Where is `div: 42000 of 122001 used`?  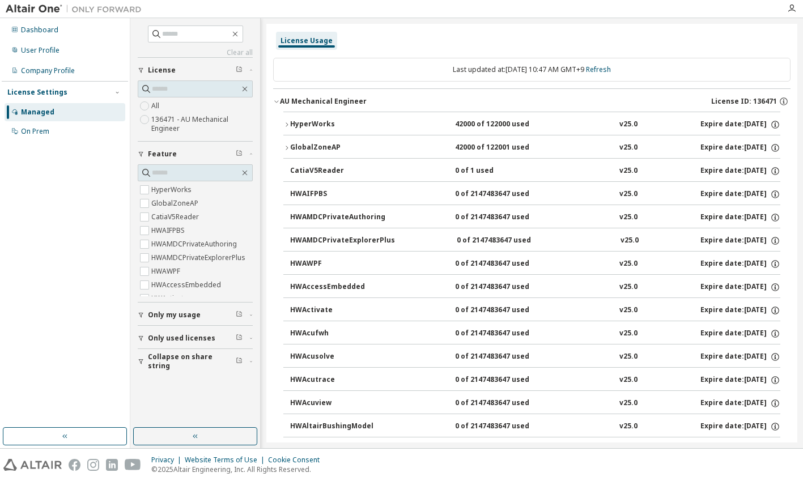
div: 42000 of 122001 used is located at coordinates (506, 148).